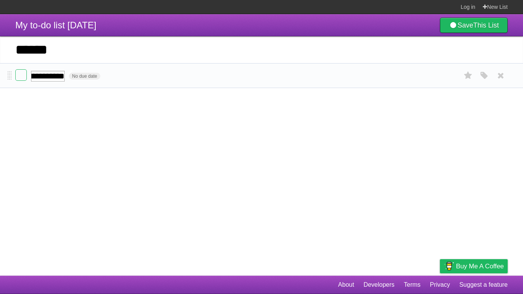  I want to click on a: SaveThis List, so click(474, 25).